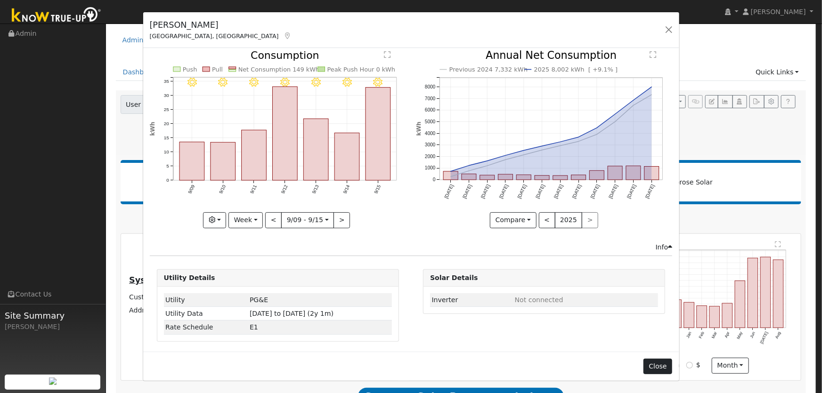  Describe the element at coordinates (315, 189) in the screenshot. I see `text: 9/13` at that location.